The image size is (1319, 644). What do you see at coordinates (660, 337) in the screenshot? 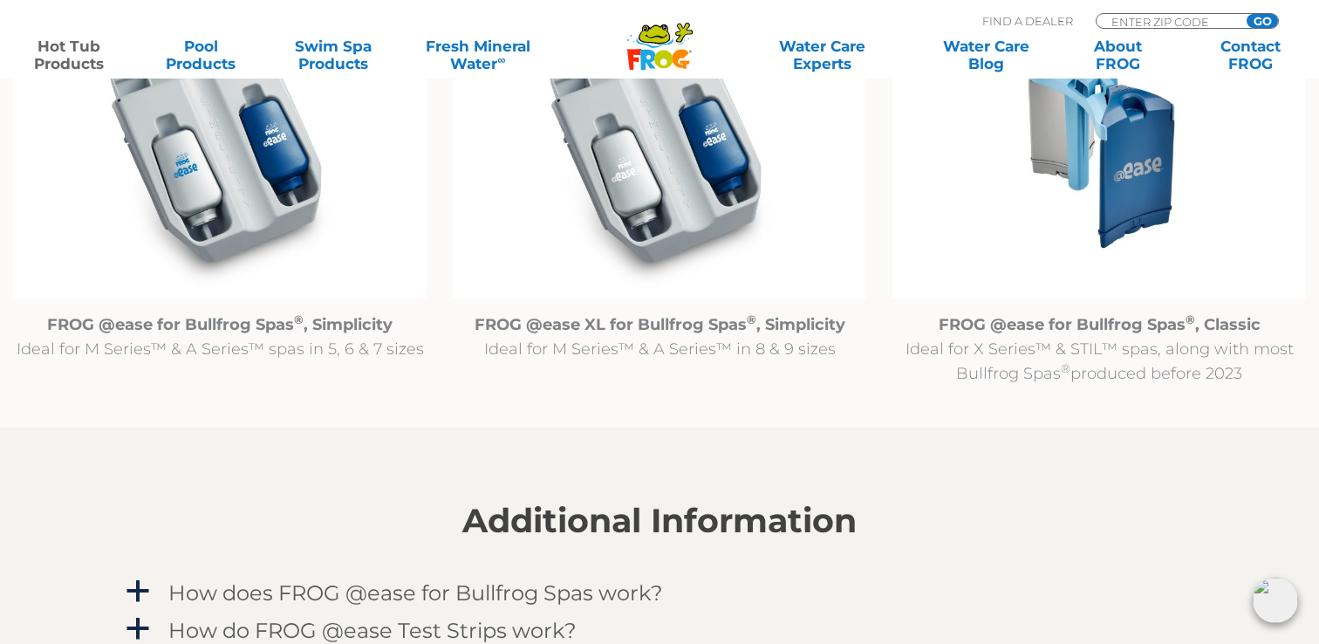
I see `p: Ideal for M Series™ & A Series™ in 8 & 9 sizes` at bounding box center [660, 337].